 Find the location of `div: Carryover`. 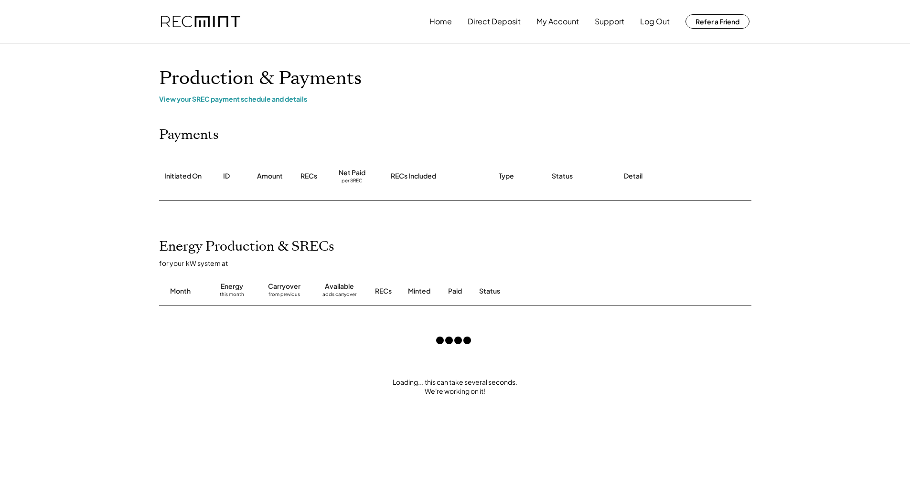

div: Carryover is located at coordinates (284, 287).